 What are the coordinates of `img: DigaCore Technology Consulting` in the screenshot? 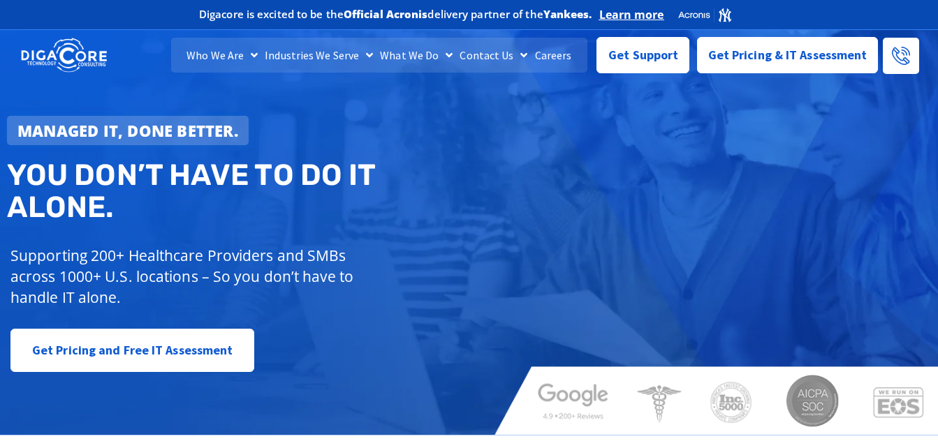 It's located at (64, 55).